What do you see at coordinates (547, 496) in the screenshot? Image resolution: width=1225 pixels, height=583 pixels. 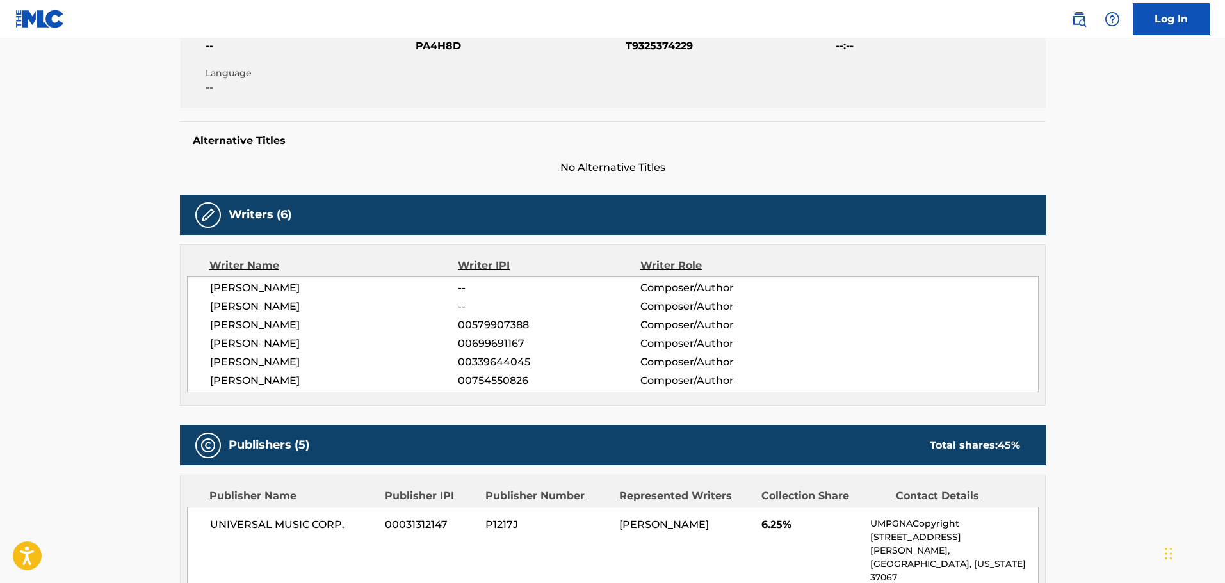 I see `div: Publisher Number` at bounding box center [547, 496].